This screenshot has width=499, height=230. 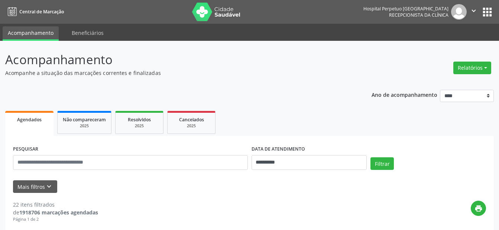 I want to click on button: Relatórios, so click(x=472, y=68).